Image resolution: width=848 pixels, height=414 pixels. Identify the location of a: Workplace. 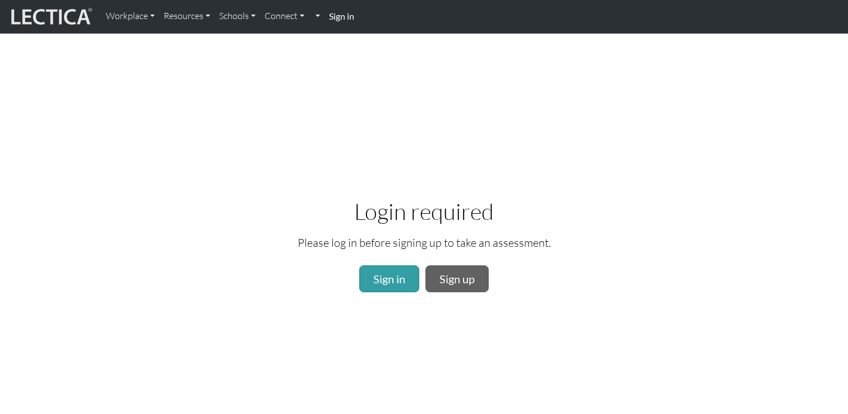
(130, 16).